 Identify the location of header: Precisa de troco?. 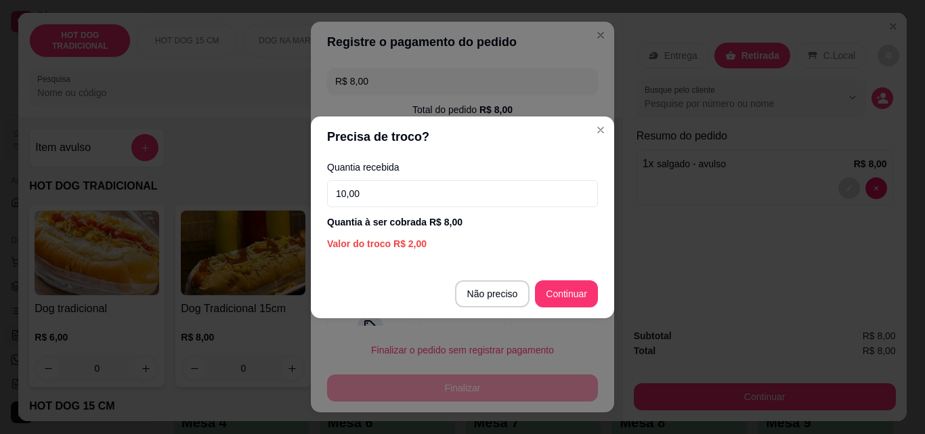
(462, 137).